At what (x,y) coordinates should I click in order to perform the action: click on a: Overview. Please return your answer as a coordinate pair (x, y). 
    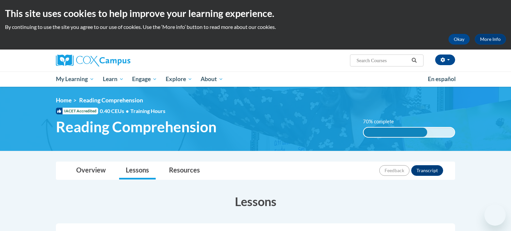
    Looking at the image, I should click on (91, 171).